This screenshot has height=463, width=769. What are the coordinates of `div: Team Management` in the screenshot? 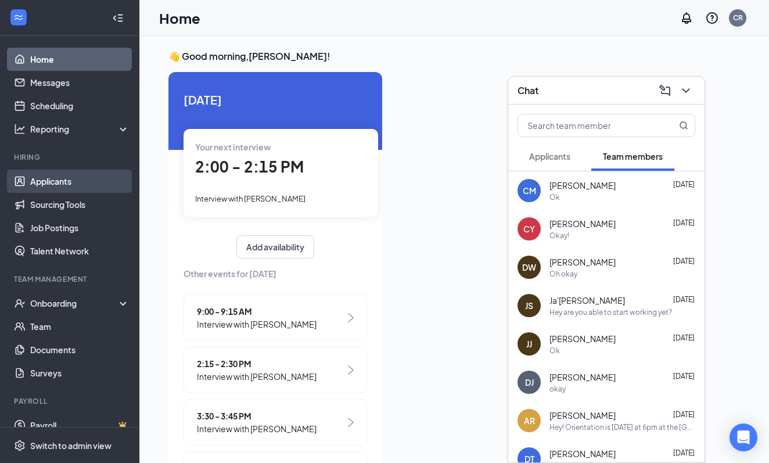 It's located at (70, 279).